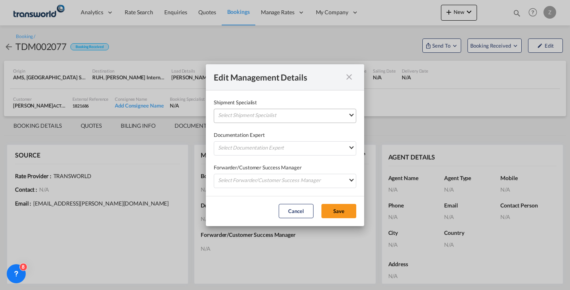 The image size is (570, 290). I want to click on md-icon: icon-close, so click(349, 77).